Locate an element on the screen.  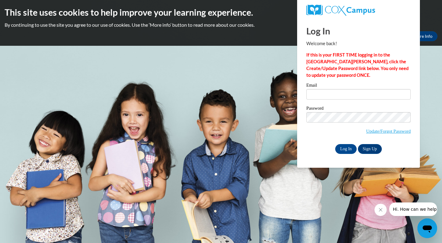
span: Hi. How can we help? is located at coordinates (27, 7).